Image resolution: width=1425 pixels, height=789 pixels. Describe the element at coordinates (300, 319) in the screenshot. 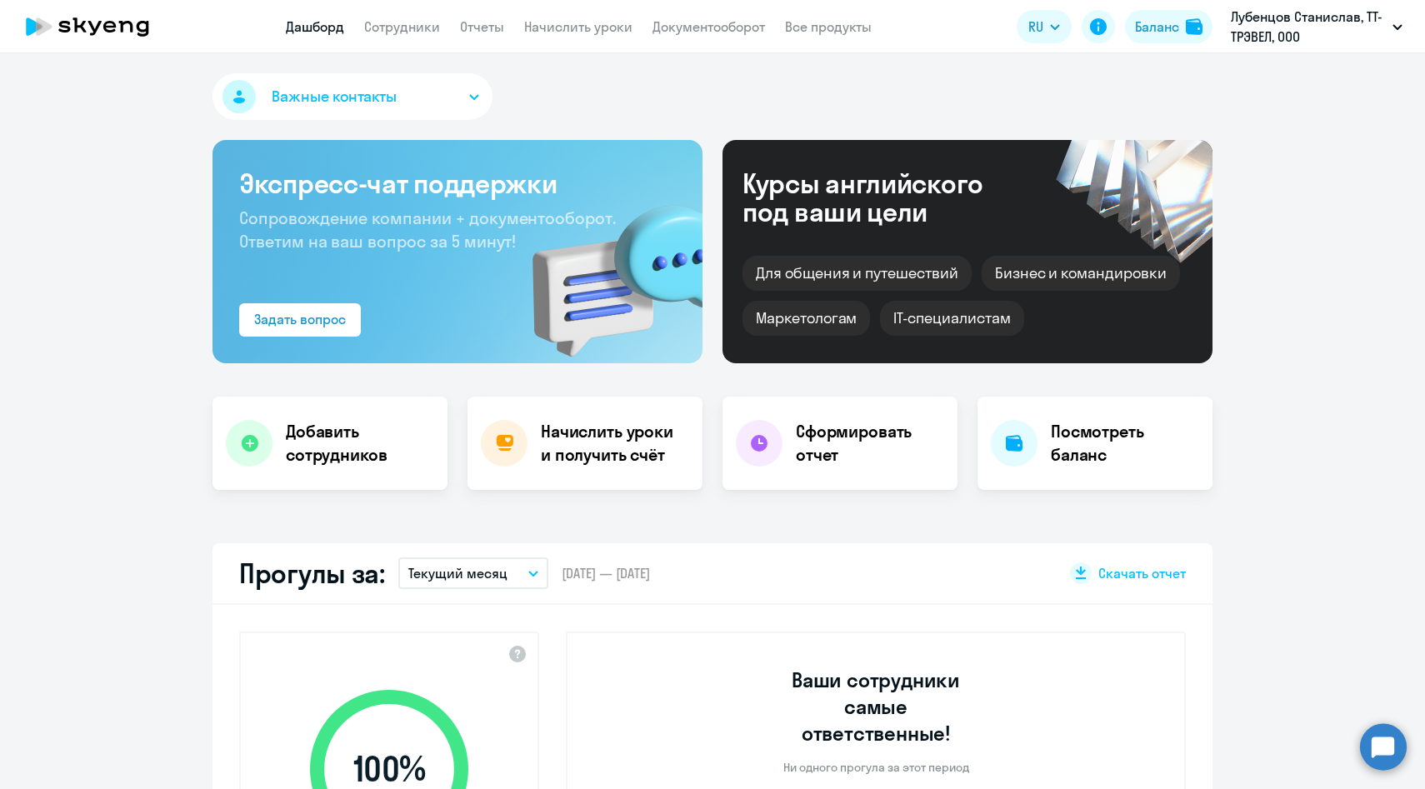

I see `div: Задать вопрос` at that location.